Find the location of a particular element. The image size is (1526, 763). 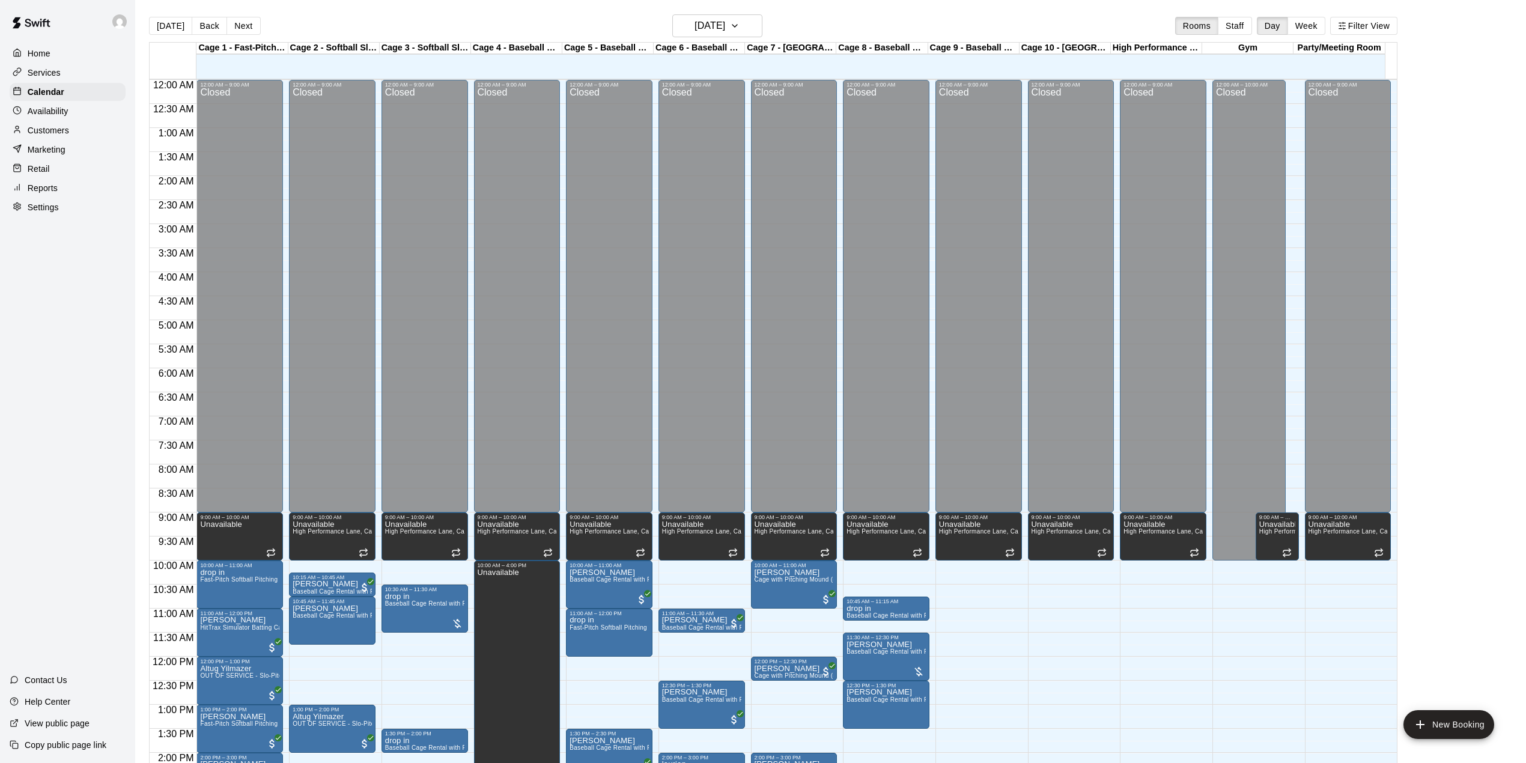

span: 1:30 AM is located at coordinates (176, 157).